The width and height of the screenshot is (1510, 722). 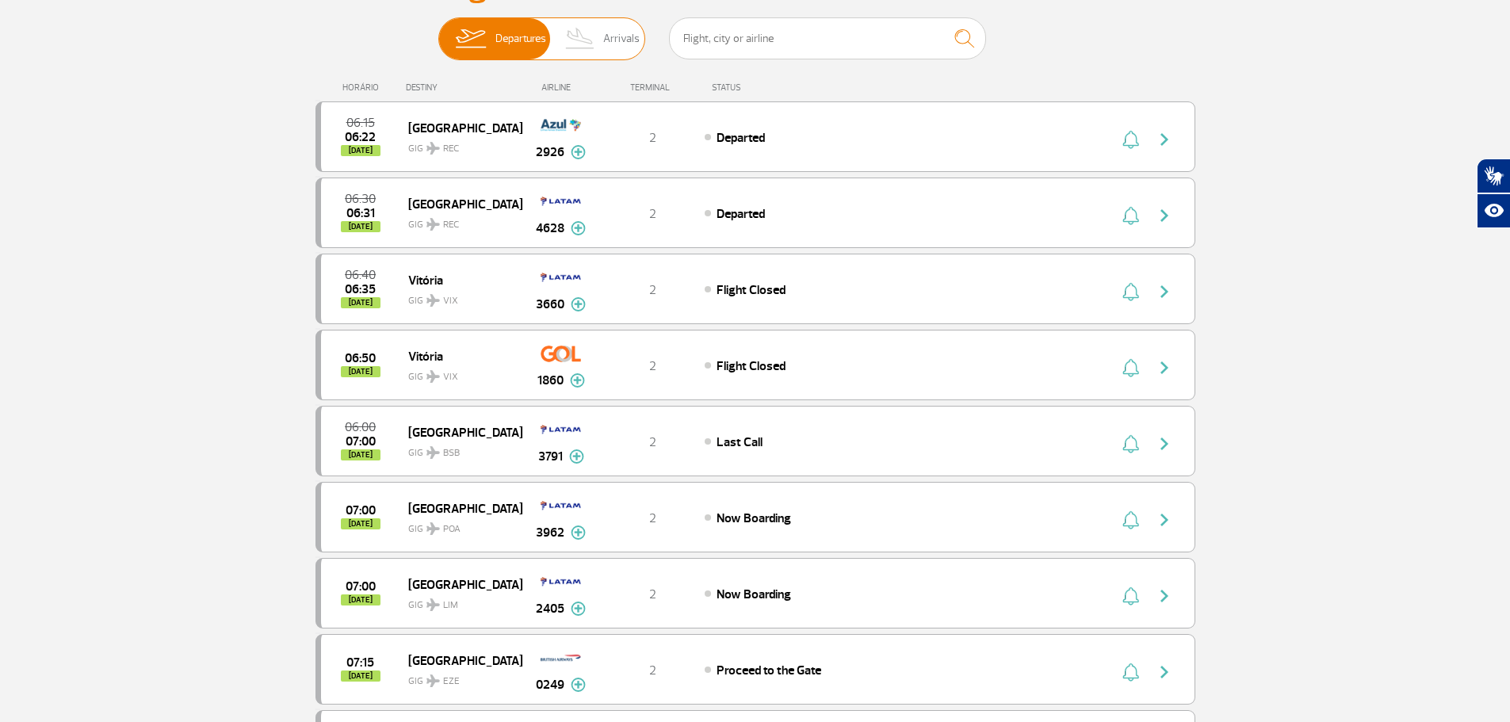 I want to click on div: STATUS, so click(x=768, y=87).